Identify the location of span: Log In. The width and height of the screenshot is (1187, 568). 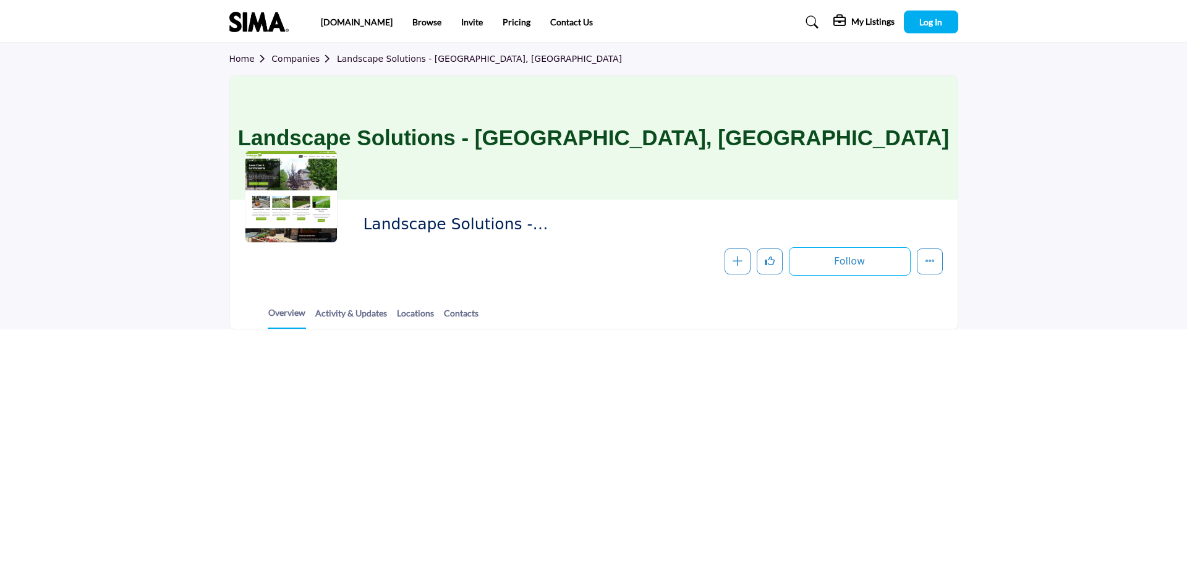
(930, 22).